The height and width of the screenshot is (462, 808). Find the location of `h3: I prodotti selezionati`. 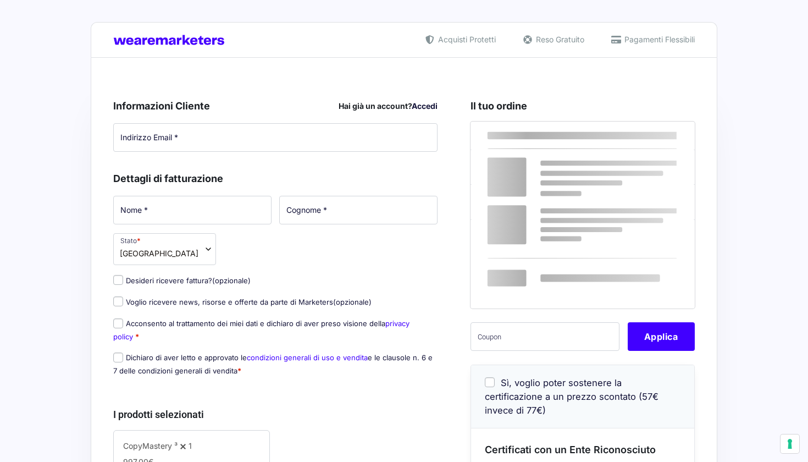

h3: I prodotti selezionati is located at coordinates (275, 414).